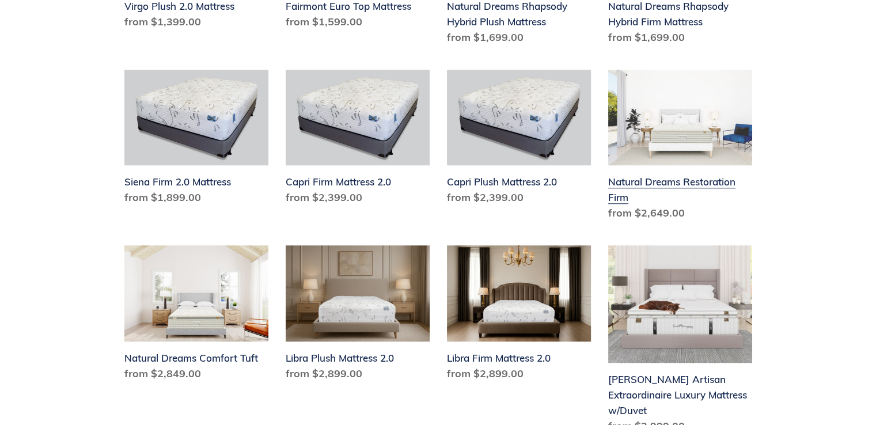  I want to click on a: Libra Plush Mattress 2.0, so click(358, 316).